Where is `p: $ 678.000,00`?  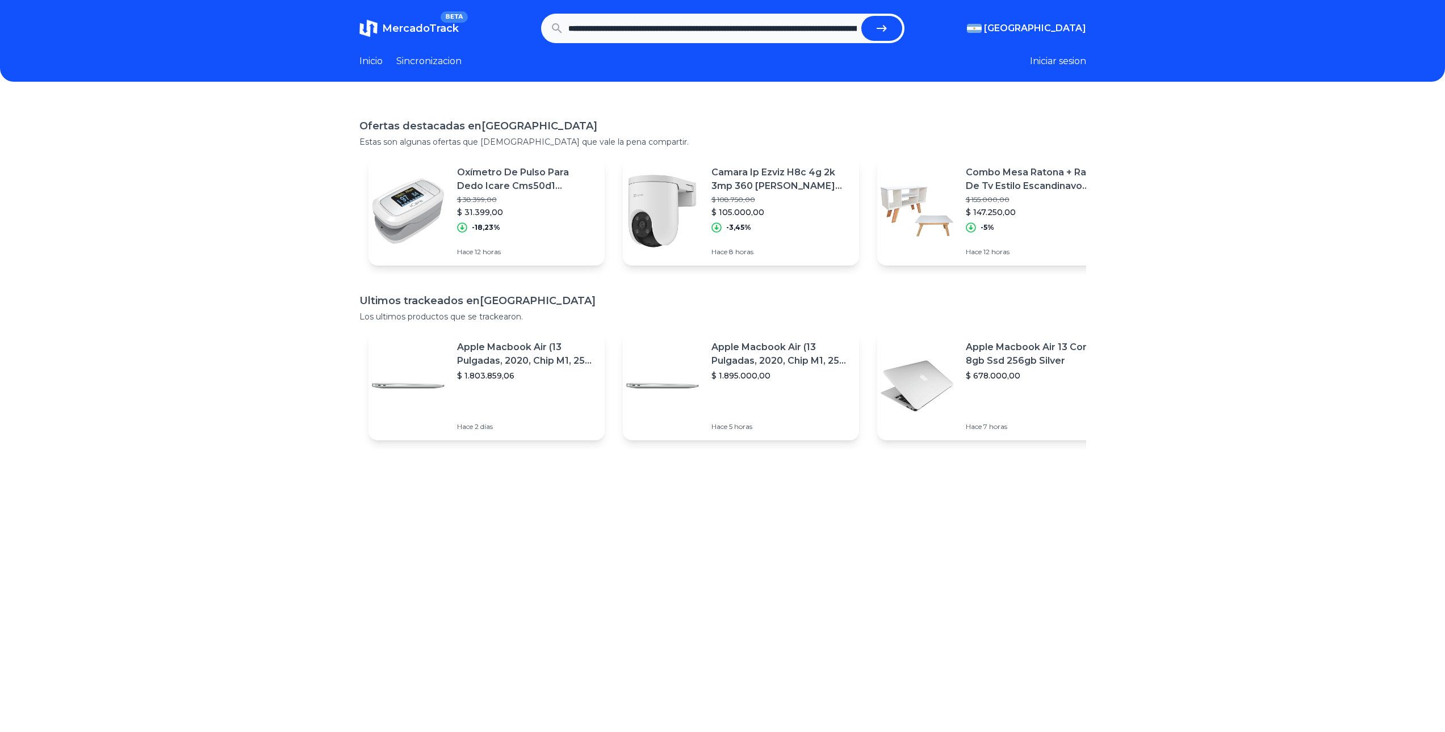 p: $ 678.000,00 is located at coordinates (1035, 376).